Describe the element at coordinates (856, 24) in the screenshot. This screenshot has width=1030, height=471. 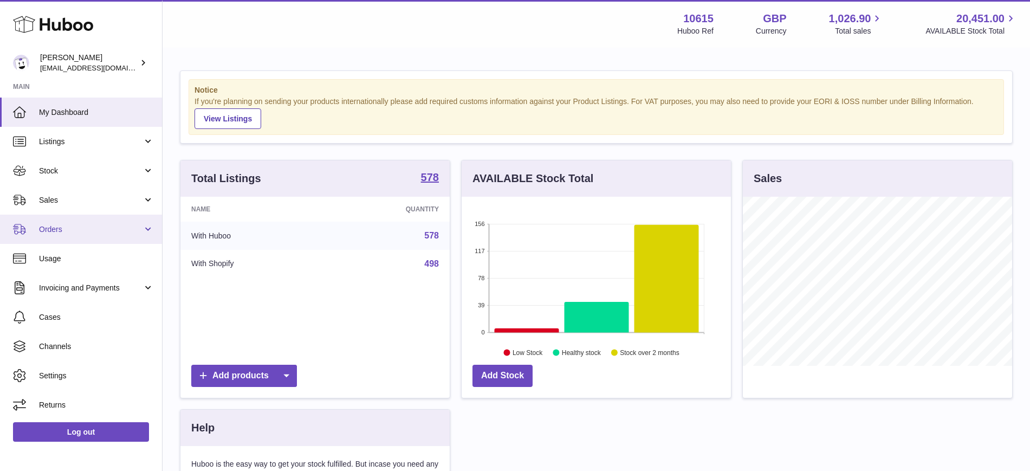
I see `a: 1,026.90 Total sales` at that location.